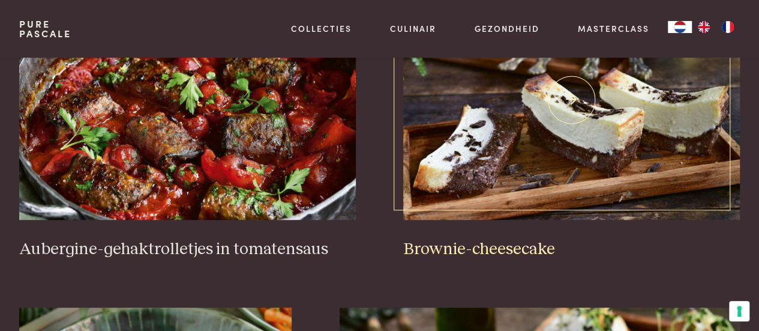  Describe the element at coordinates (739, 311) in the screenshot. I see `button: Uw voorkeuren voor toestemming voor trackingtechnologieën` at that location.